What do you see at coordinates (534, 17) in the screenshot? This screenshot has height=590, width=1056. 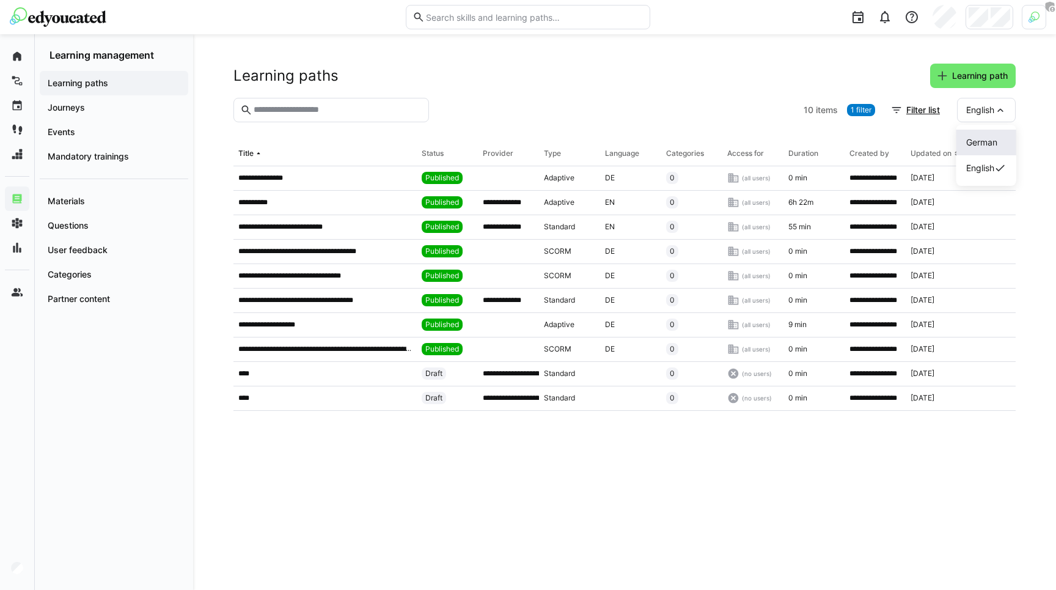 I see `input: Search skills and learning paths…` at bounding box center [534, 17].